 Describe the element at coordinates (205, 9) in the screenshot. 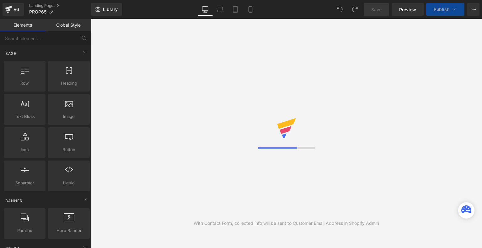

I see `a: Desktop` at that location.